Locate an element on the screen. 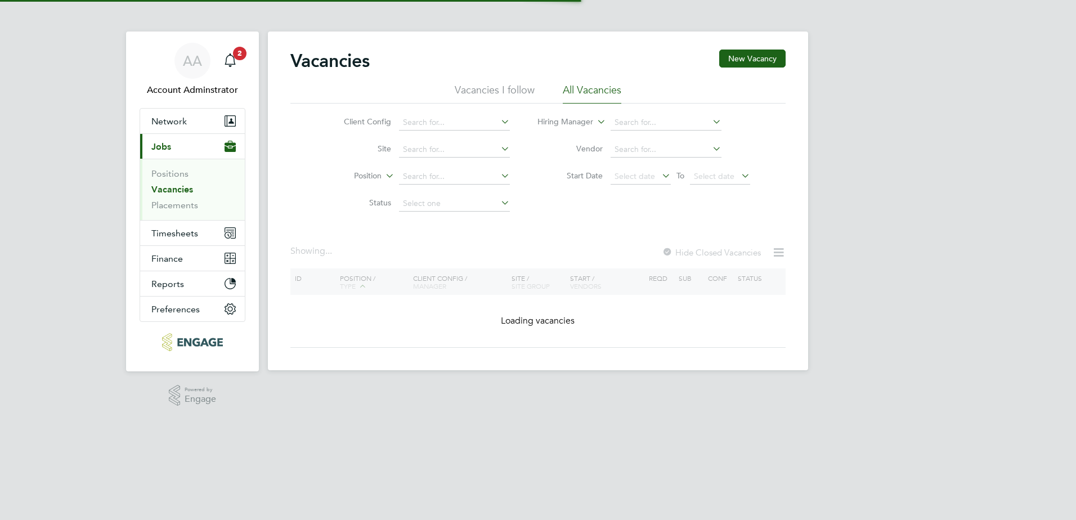  span: Powered by is located at coordinates (200, 389).